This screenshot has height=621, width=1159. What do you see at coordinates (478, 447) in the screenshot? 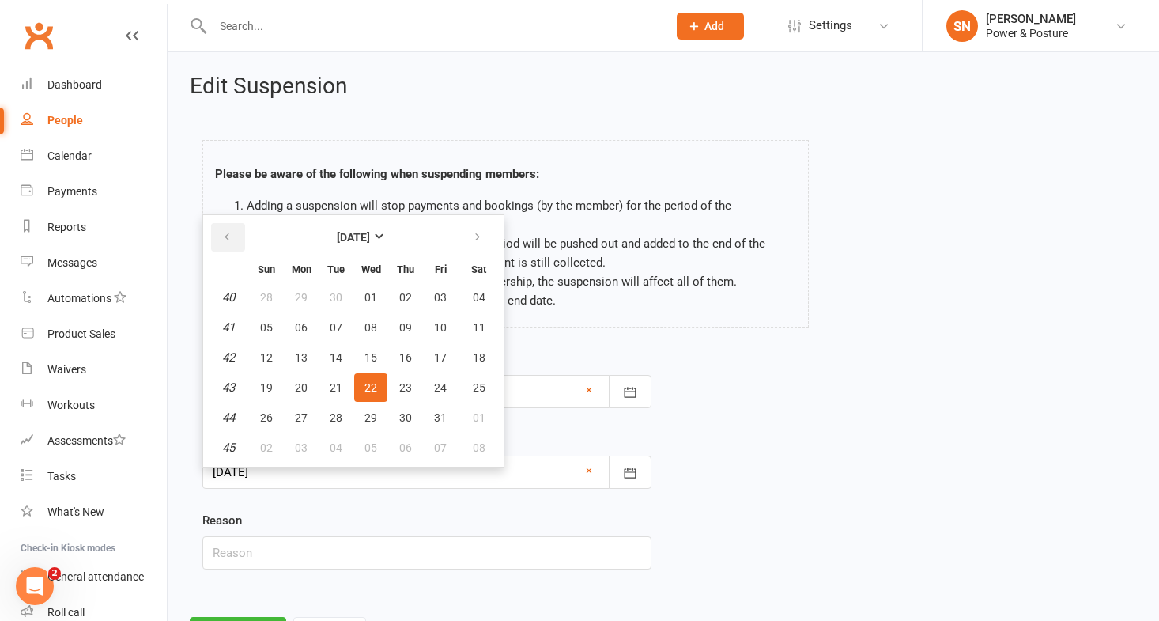
I see `button: 08` at bounding box center [478, 447].